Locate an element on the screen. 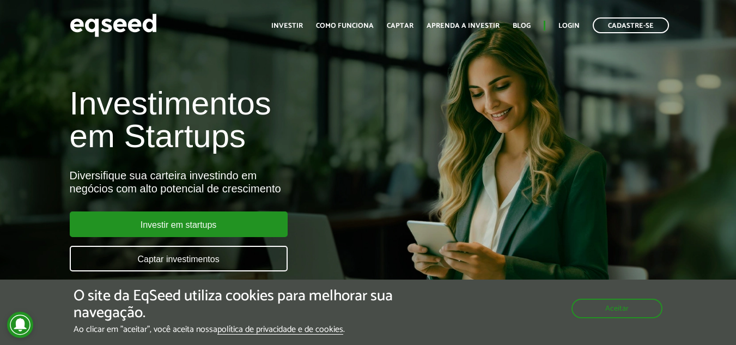 The width and height of the screenshot is (736, 345). h5: O site da EqSeed utiliza cookies para melhorar sua navegação. is located at coordinates (250, 304).